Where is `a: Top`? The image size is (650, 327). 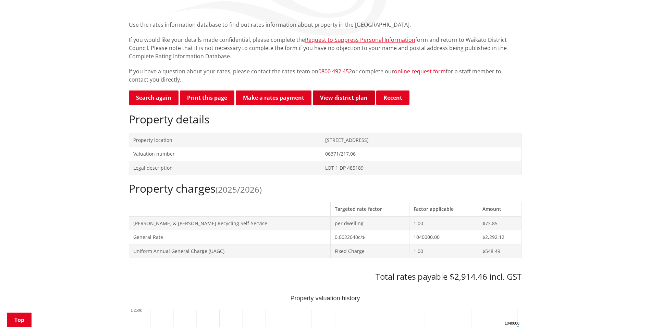
a: Top is located at coordinates (19, 320).